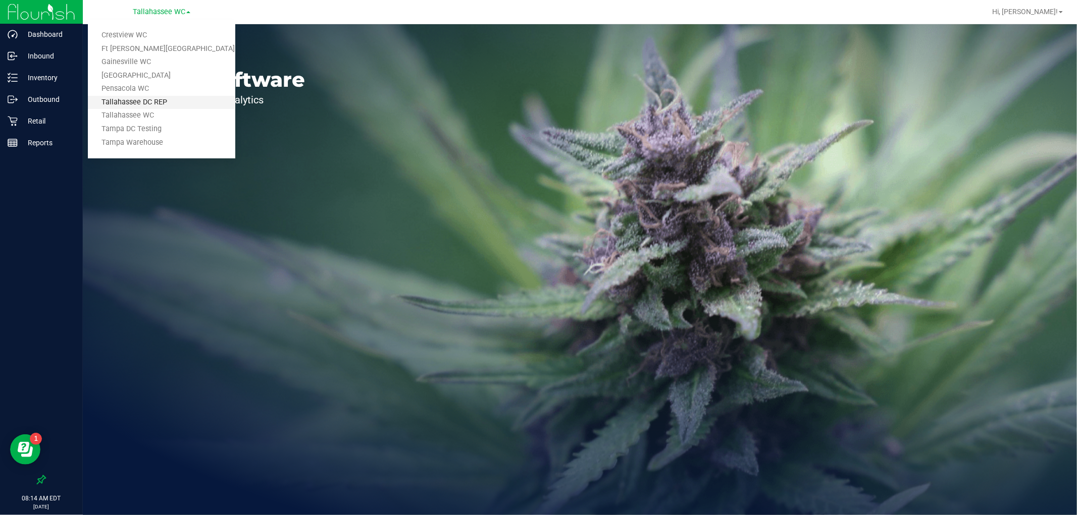 The image size is (1077, 515). I want to click on p: Reports, so click(48, 143).